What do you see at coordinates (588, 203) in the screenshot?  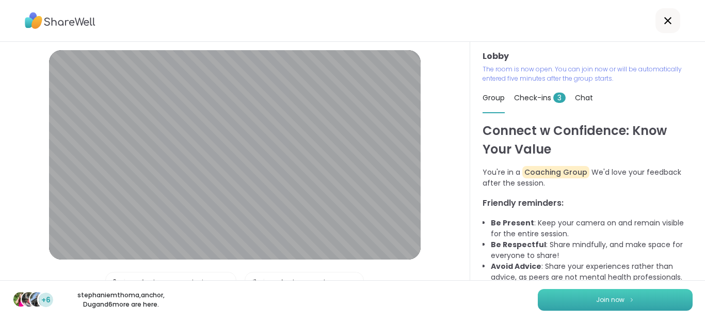 I see `h3: Friendly reminders:` at bounding box center [588, 203].